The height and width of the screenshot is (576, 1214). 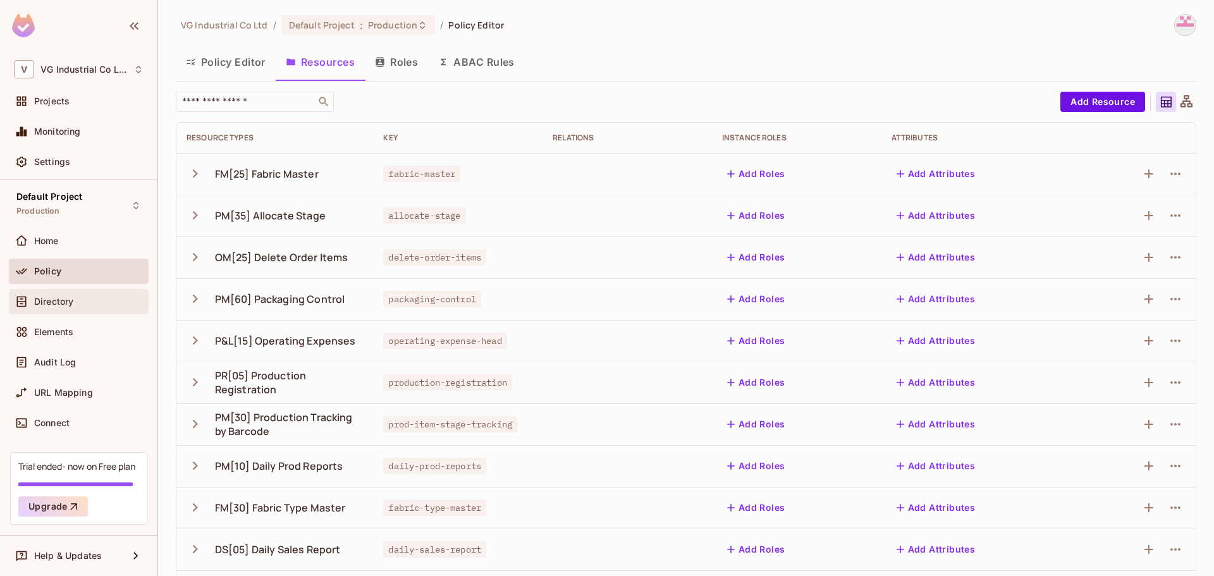 What do you see at coordinates (58, 131) in the screenshot?
I see `span: Monitoring` at bounding box center [58, 131].